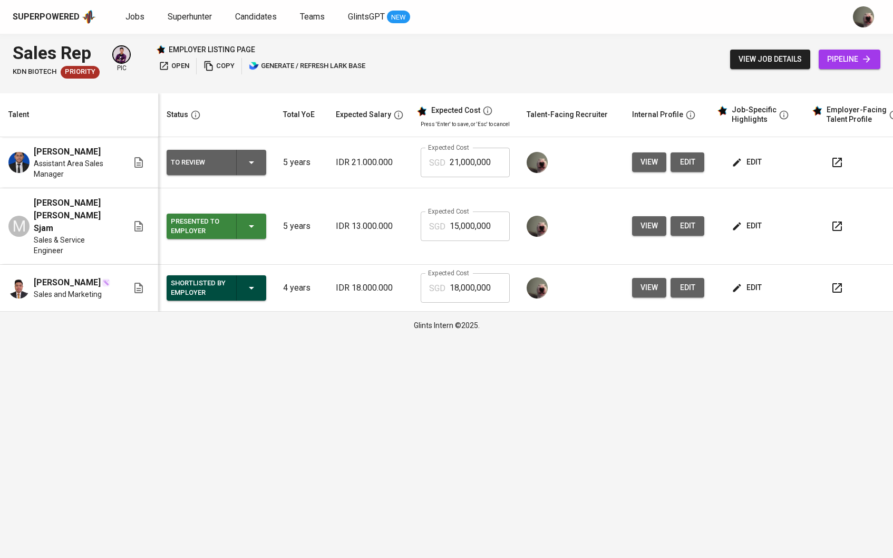 The height and width of the screenshot is (558, 893). I want to click on img: Muhammad Haekal Pahlevi, so click(19, 162).